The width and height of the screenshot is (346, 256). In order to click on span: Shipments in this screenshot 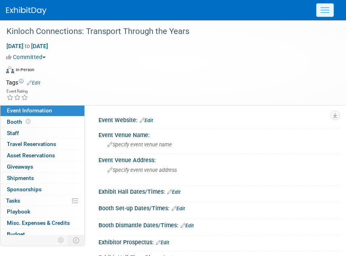, I will do `click(20, 178)`.